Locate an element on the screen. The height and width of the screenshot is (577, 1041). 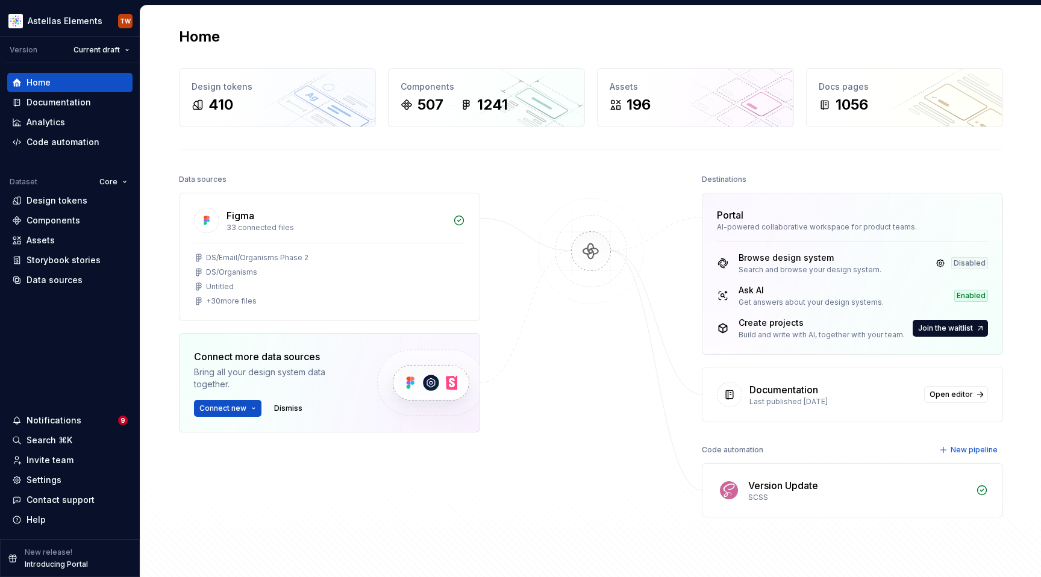
img: b2369ad3-f38c-46c1-b2a2-f2452fdbdcd2.png is located at coordinates (16, 21).